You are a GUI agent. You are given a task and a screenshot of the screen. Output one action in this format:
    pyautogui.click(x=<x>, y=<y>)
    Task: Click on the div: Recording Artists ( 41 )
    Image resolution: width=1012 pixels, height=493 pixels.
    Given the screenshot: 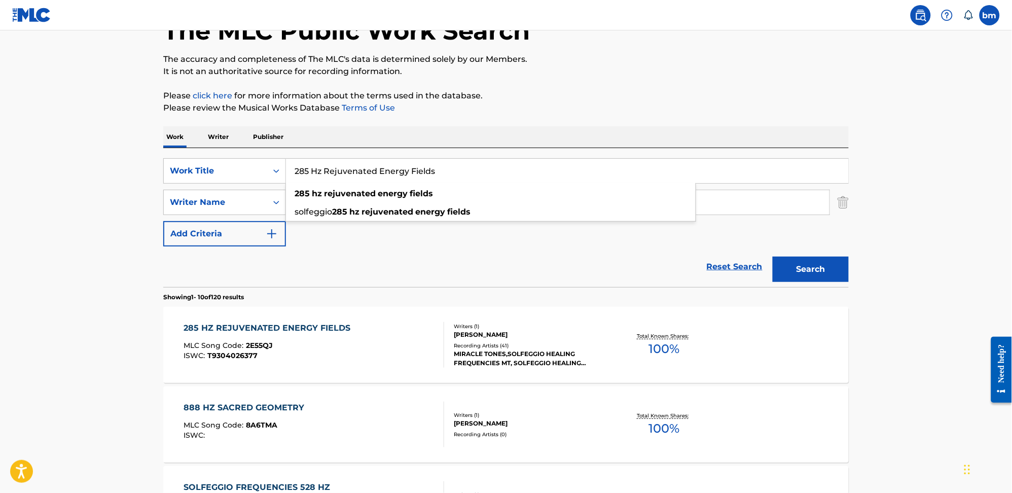 What is the action you would take?
    pyautogui.click(x=530, y=345)
    